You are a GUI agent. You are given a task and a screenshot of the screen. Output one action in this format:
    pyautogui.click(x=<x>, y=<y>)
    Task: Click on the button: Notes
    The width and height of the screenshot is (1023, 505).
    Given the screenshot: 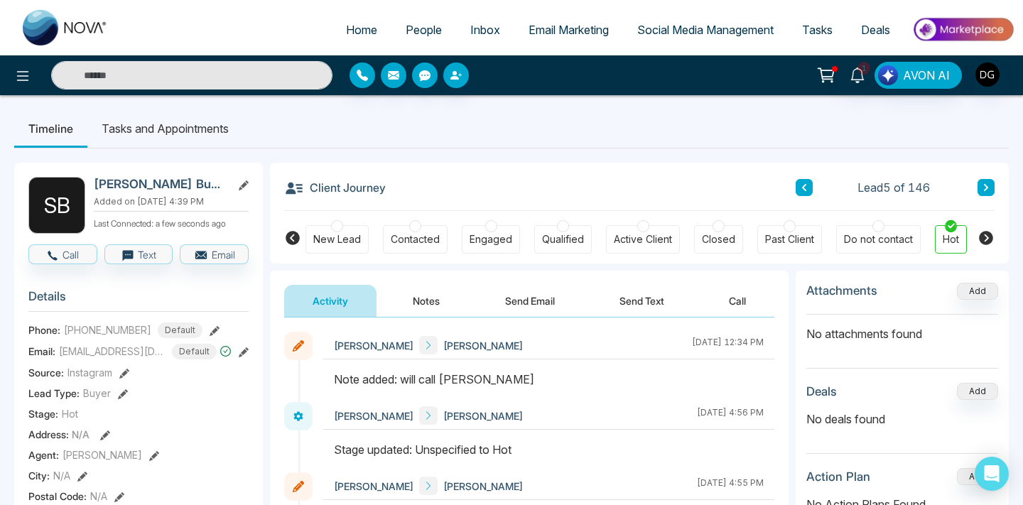 What is the action you would take?
    pyautogui.click(x=426, y=300)
    